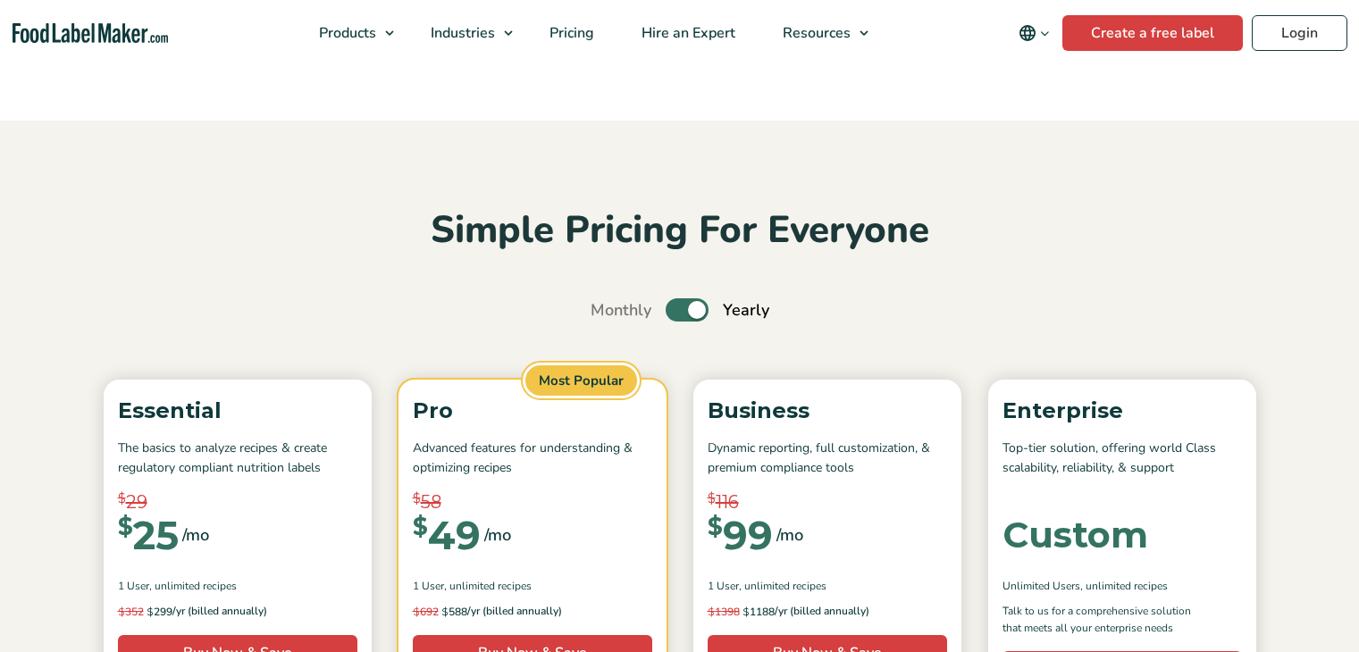 The width and height of the screenshot is (1359, 652). I want to click on label: Toggle, so click(687, 310).